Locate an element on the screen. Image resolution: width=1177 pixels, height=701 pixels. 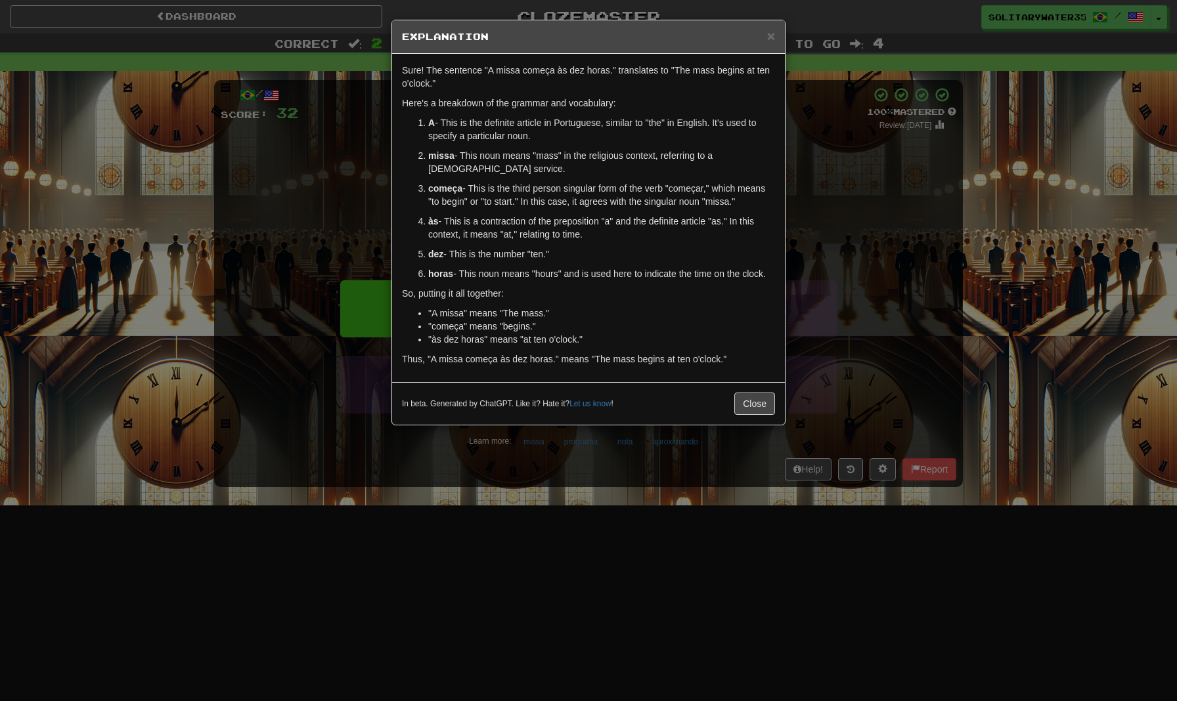
strong: horas is located at coordinates (441, 274).